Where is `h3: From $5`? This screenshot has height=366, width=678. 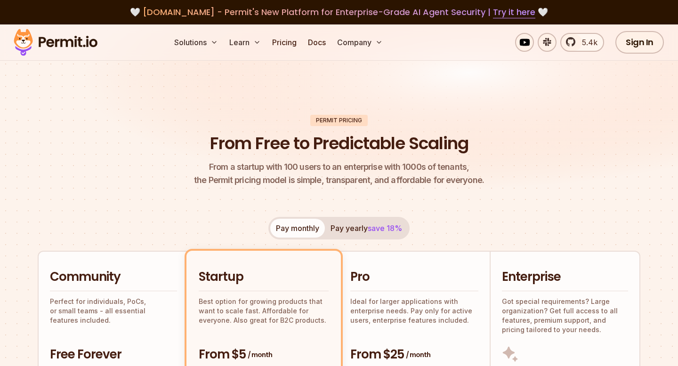
h3: From $5 is located at coordinates (264, 355).